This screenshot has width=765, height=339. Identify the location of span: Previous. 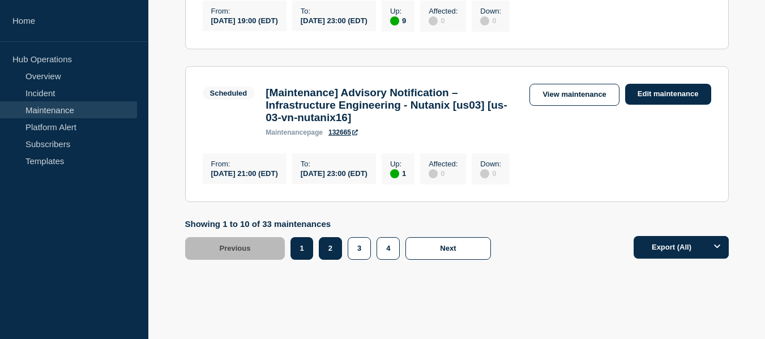
(235, 248).